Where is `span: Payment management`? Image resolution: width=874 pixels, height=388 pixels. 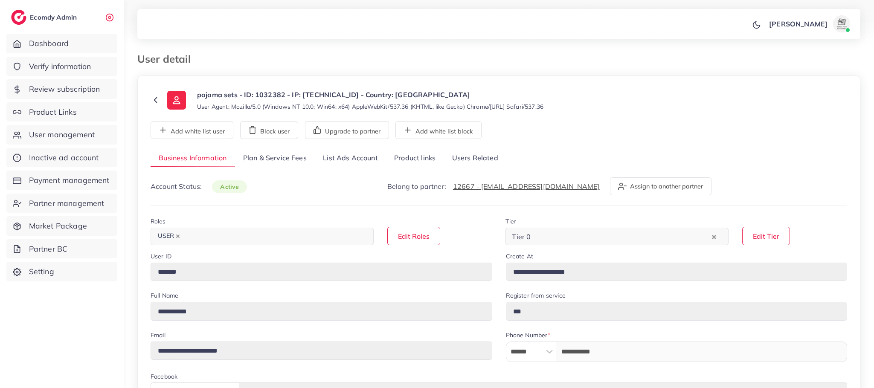 span: Payment management is located at coordinates (69, 180).